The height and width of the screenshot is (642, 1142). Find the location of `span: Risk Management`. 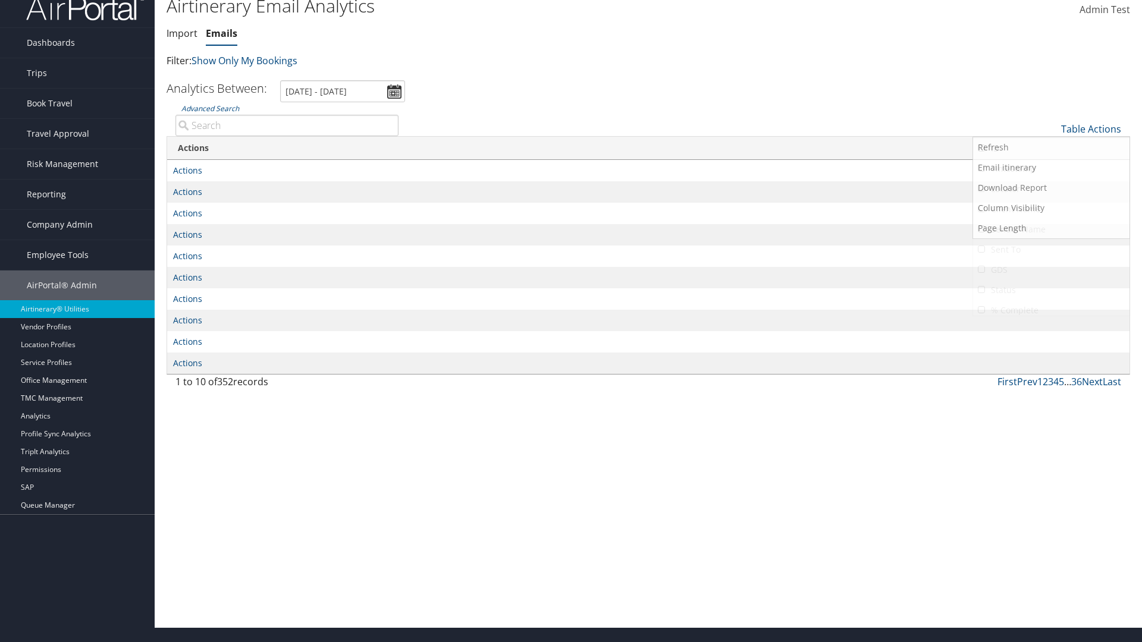

span: Risk Management is located at coordinates (62, 164).